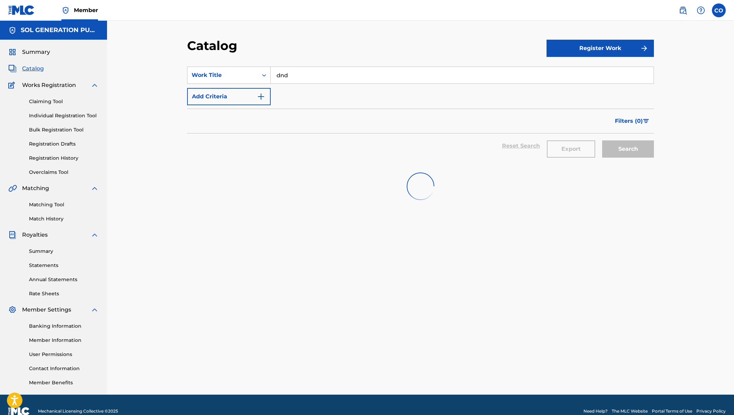  Describe the element at coordinates (64, 130) in the screenshot. I see `a: Bulk Registration Tool` at that location.